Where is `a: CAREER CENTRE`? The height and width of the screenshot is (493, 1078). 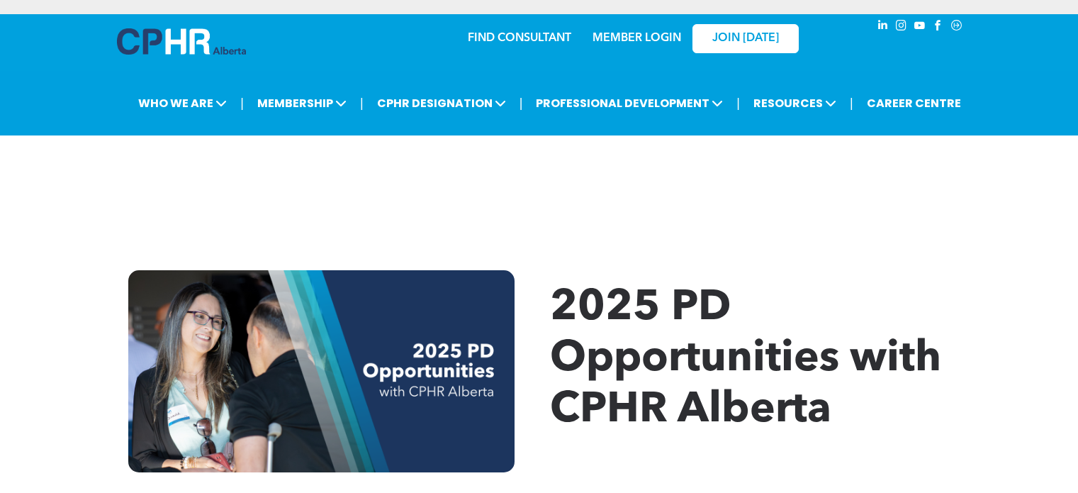
a: CAREER CENTRE is located at coordinates (914, 103).